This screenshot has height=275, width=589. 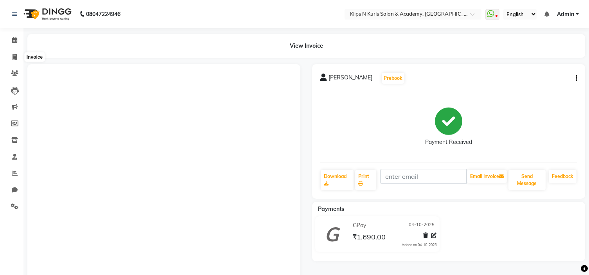 What do you see at coordinates (527, 180) in the screenshot?
I see `button: Send Message` at bounding box center [527, 180].